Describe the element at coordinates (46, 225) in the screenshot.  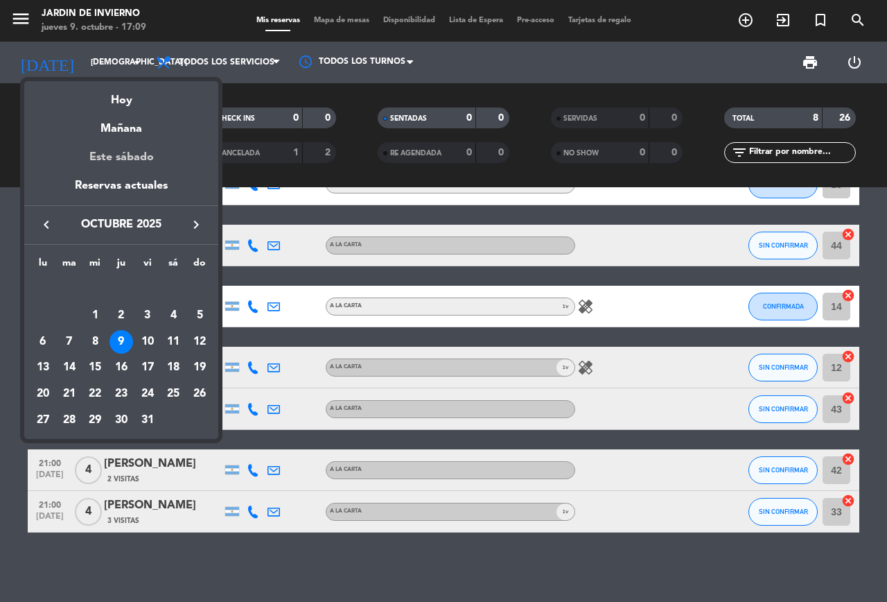
I see `button: keyboard_arrow_left` at that location.